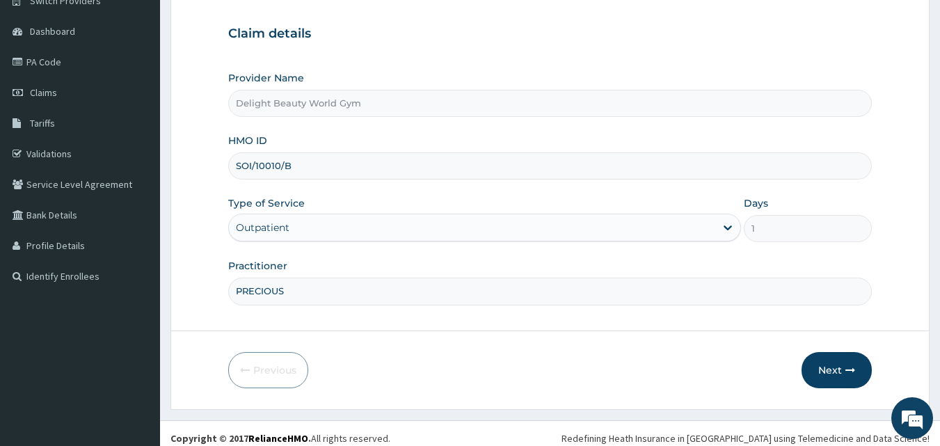  Describe the element at coordinates (551, 166) in the screenshot. I see `input: Enter HMO ID` at that location.